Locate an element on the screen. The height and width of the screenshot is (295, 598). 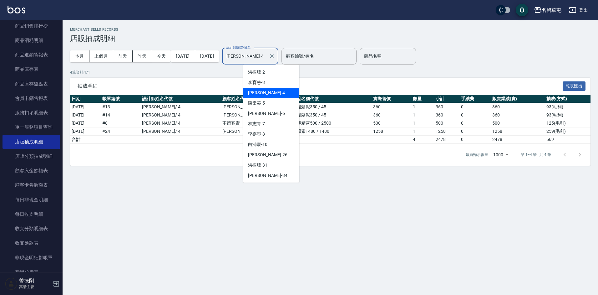
td: 4 is located at coordinates (422, 139).